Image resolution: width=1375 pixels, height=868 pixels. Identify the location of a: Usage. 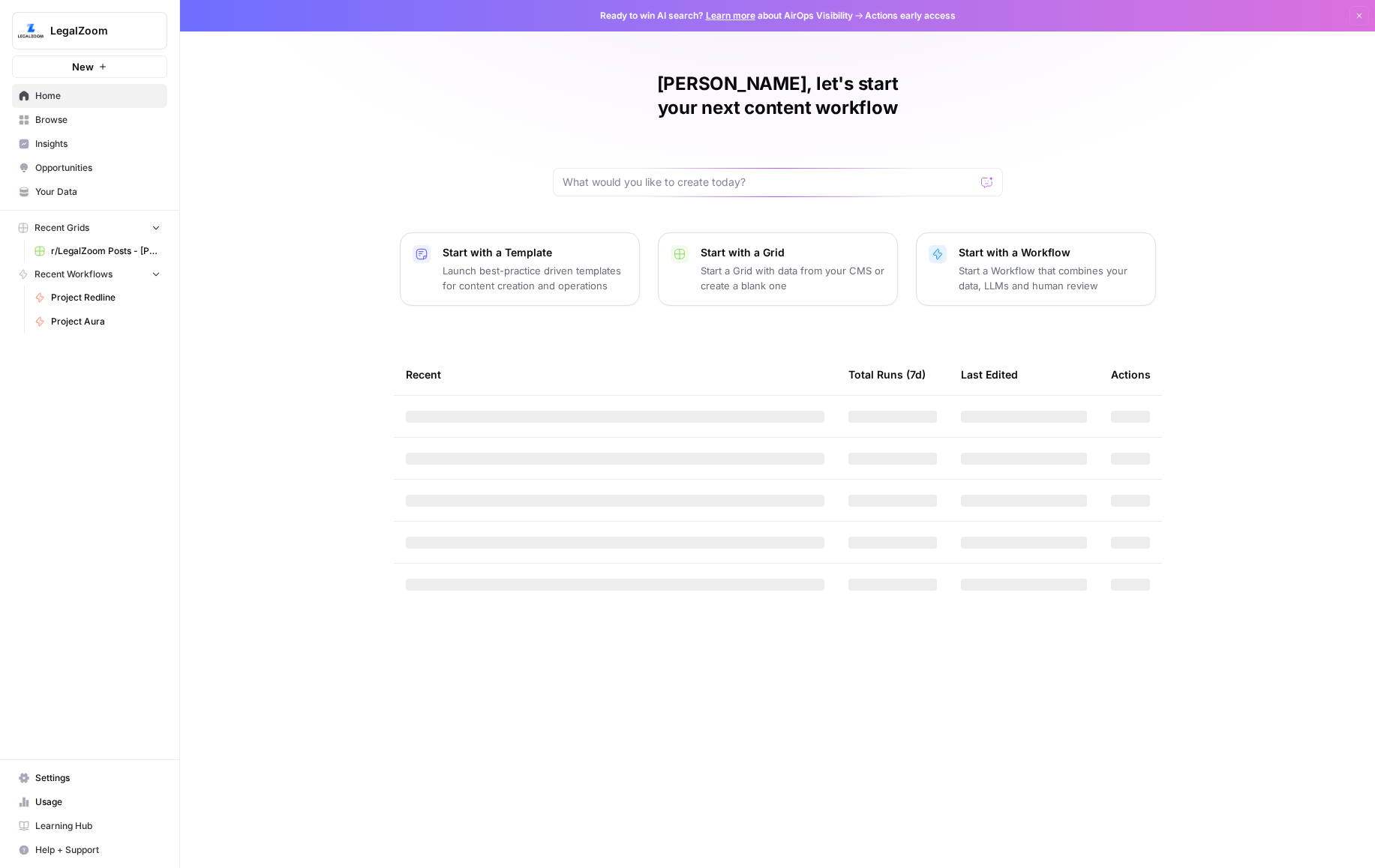
(89, 802).